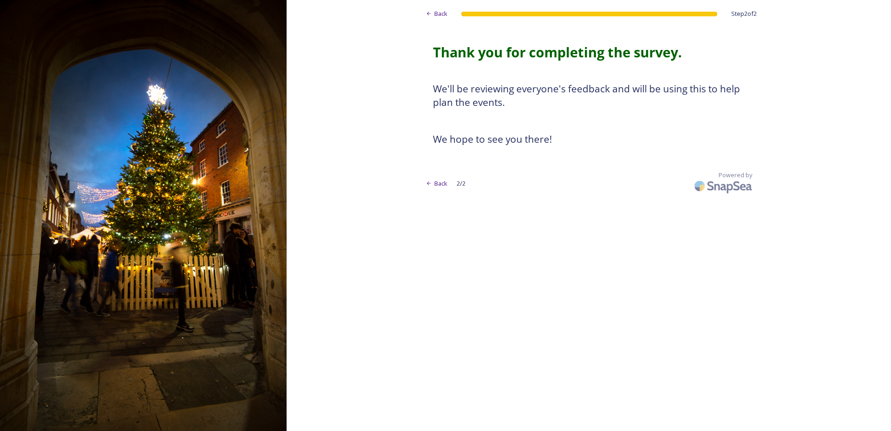  Describe the element at coordinates (461, 183) in the screenshot. I see `span: 2 / 2` at that location.